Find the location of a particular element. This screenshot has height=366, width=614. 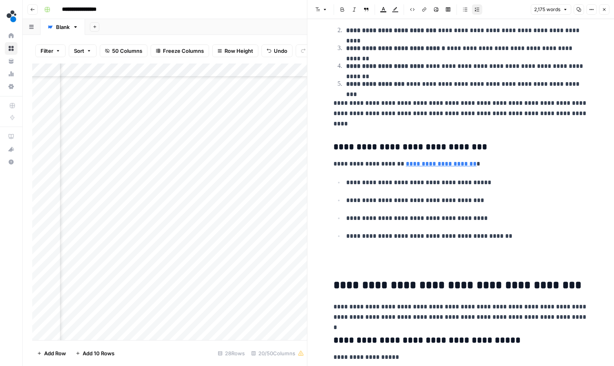

span: 2,175 words is located at coordinates (547, 10).